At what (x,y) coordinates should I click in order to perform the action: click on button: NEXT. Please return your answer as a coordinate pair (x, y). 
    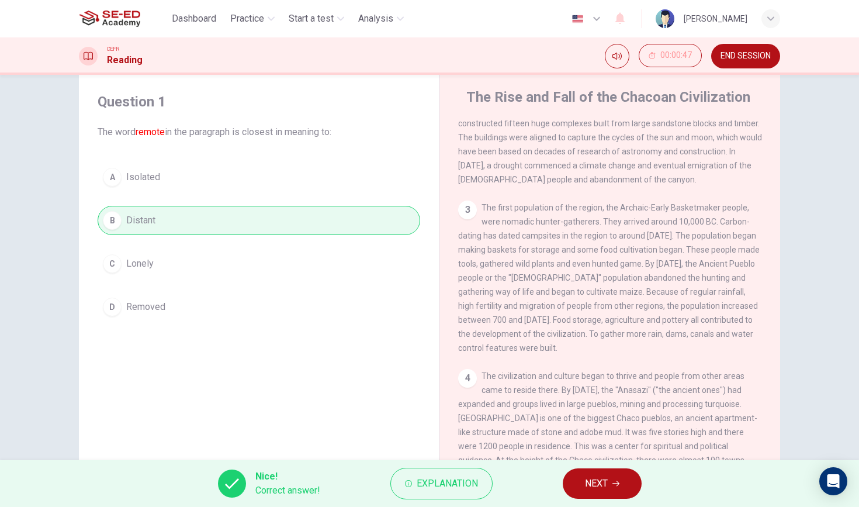
    Looking at the image, I should click on (602, 483).